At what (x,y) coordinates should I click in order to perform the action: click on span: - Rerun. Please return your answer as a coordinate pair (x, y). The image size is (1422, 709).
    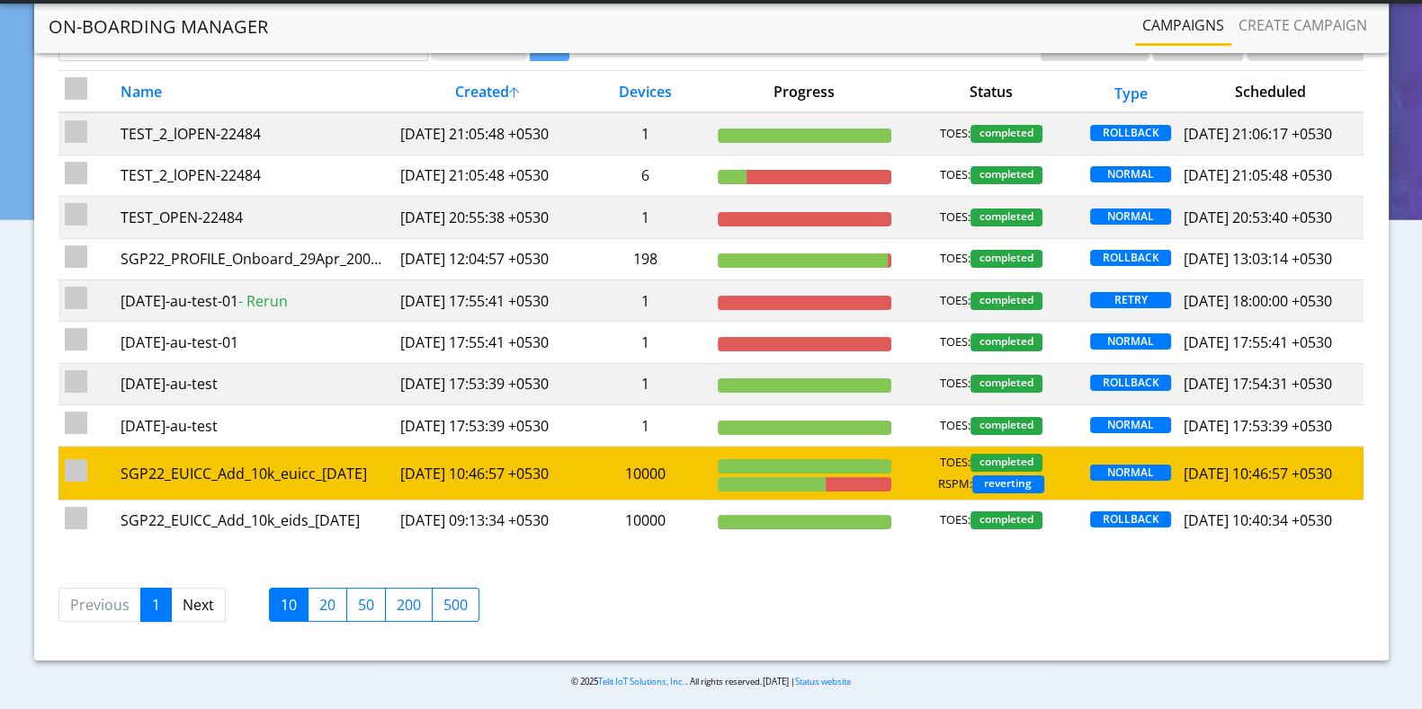
    Looking at the image, I should click on (263, 301).